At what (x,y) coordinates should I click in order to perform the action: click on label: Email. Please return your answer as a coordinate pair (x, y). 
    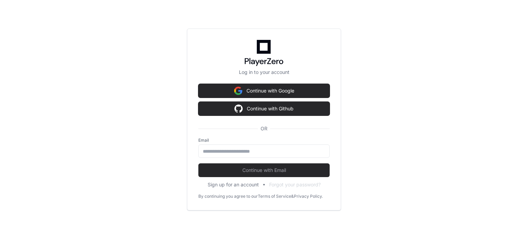
    Looking at the image, I should click on (264, 140).